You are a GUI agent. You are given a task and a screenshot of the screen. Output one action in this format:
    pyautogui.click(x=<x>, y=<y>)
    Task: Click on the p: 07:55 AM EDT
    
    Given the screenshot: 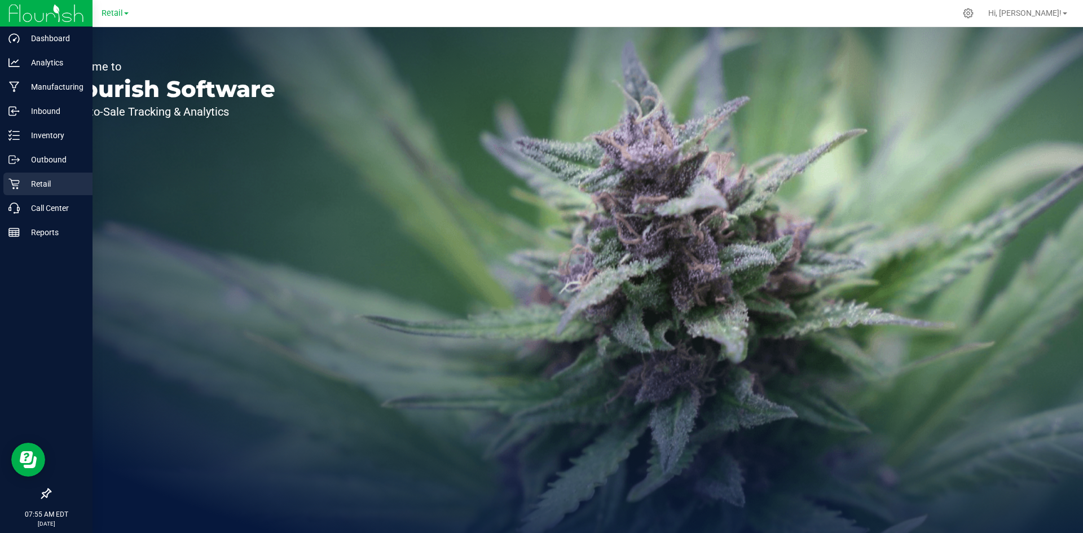 What is the action you would take?
    pyautogui.click(x=46, y=514)
    